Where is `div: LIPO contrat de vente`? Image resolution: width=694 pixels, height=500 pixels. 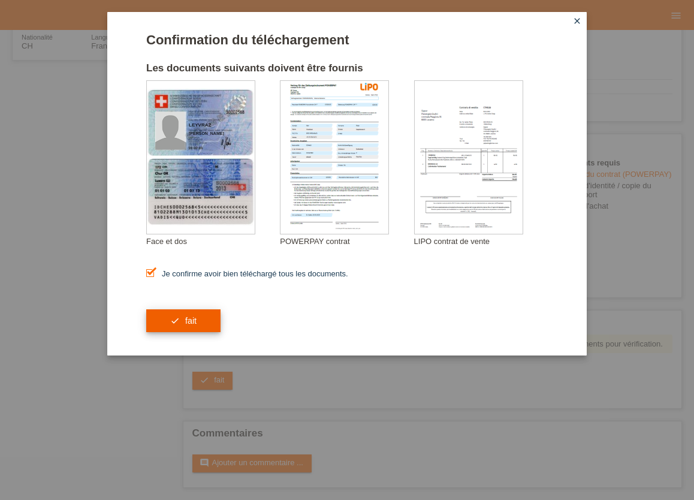
div: LIPO contrat de vente is located at coordinates (481, 241).